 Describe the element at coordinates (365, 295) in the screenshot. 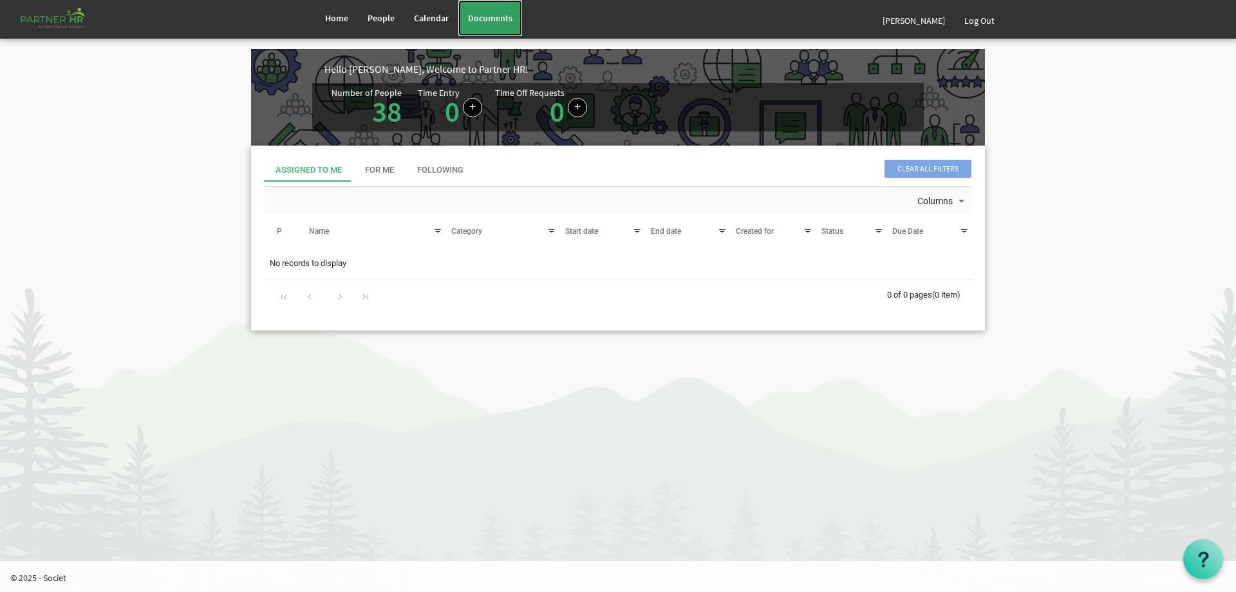

I see `div: Go to last page` at that location.